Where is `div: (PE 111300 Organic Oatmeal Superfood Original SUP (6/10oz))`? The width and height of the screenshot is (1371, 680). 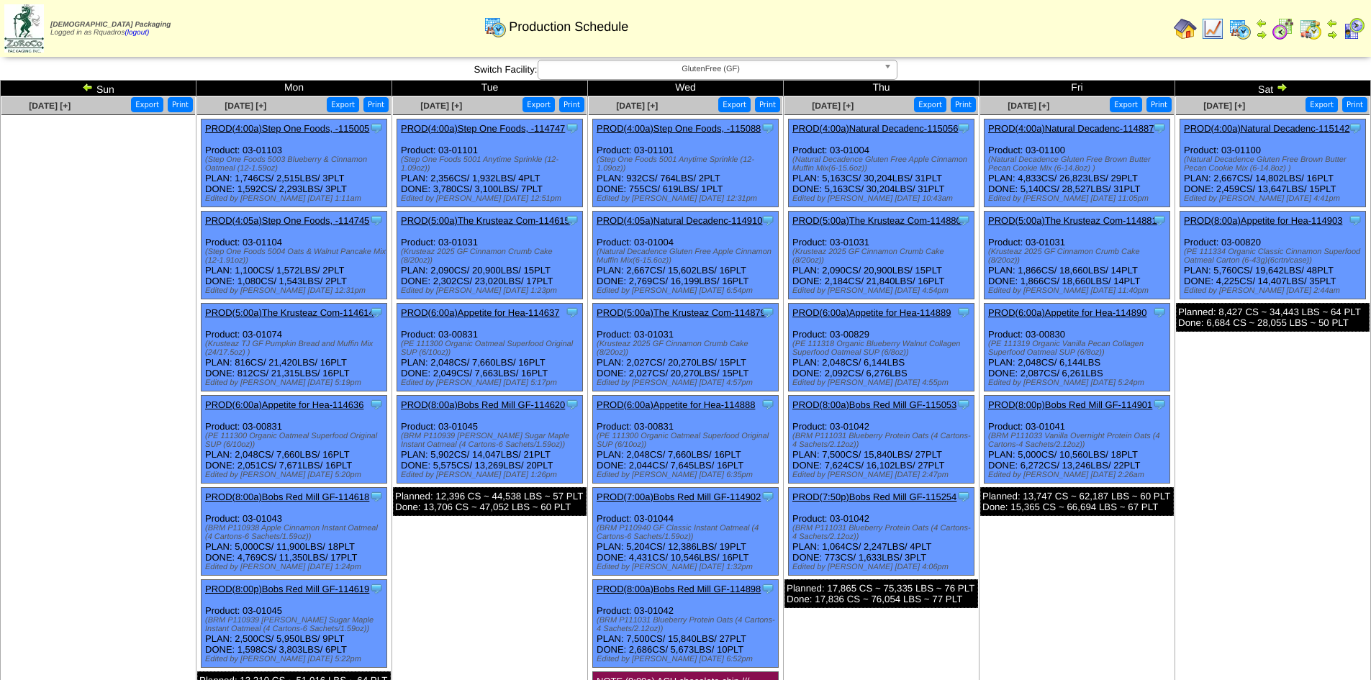
div: (PE 111300 Organic Oatmeal Superfood Original SUP (6/10oz)) is located at coordinates (296, 440).